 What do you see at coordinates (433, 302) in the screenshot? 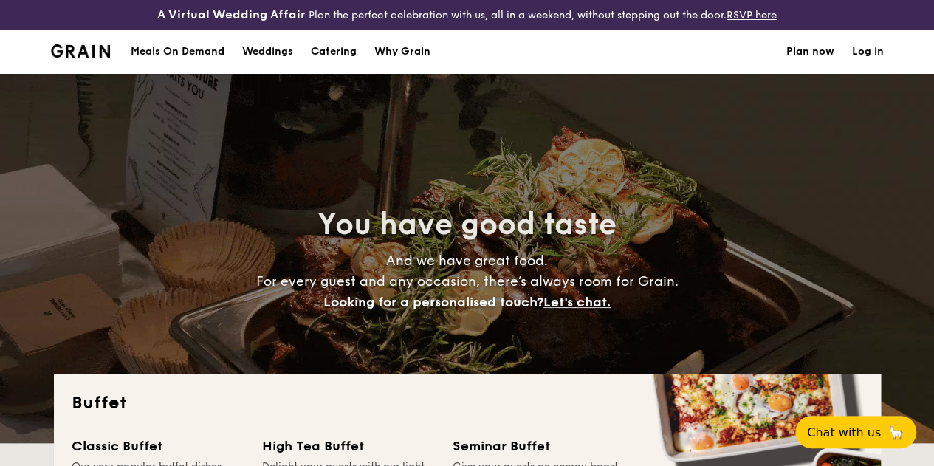
I see `span: Looking for a personalised touch?` at bounding box center [433, 302].